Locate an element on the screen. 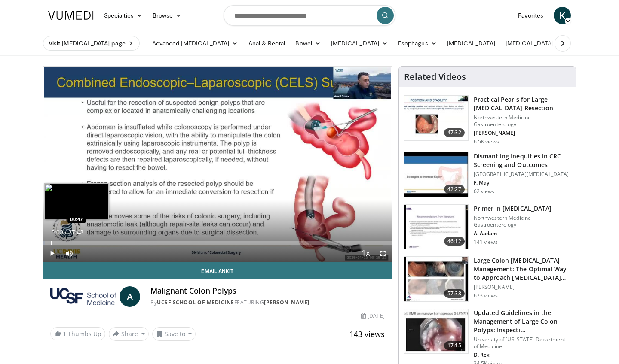 Image resolution: width=619 pixels, height=364 pixels. span: 57:38 is located at coordinates (454, 294).